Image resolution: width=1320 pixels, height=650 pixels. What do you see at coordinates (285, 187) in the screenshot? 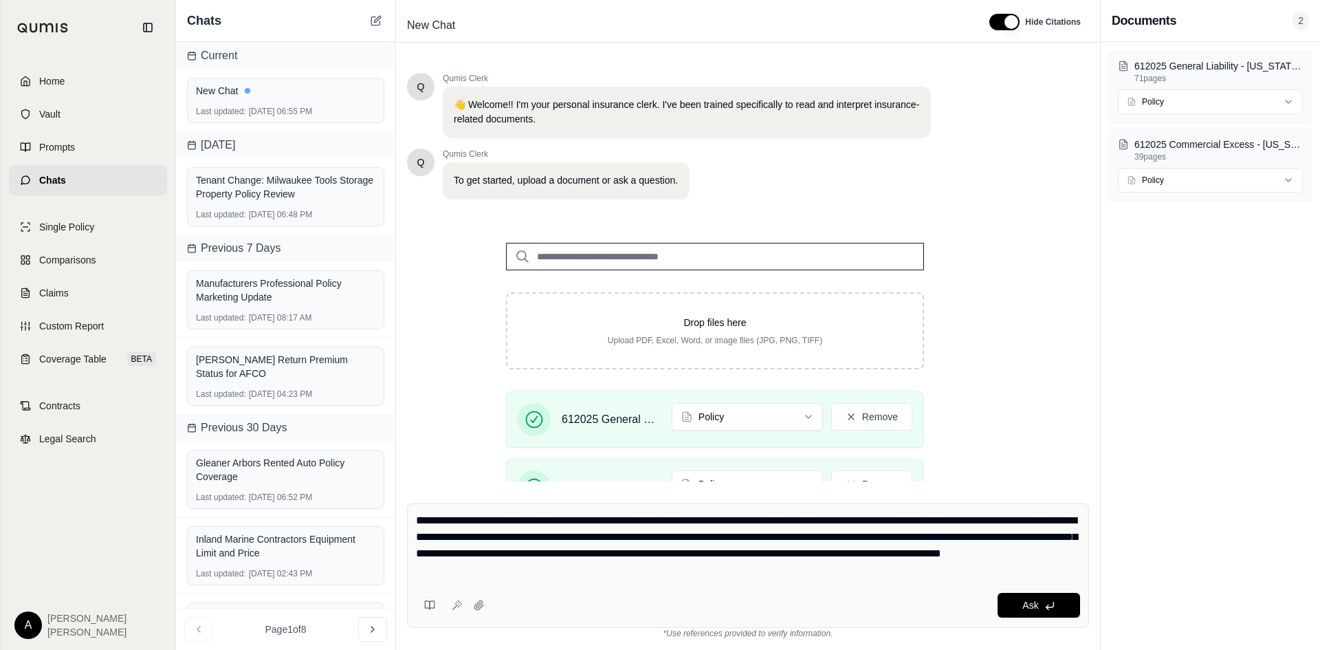
I see `div: Tenant Change: Milwaukee Tools Storage Property Policy Review` at bounding box center [285, 187].